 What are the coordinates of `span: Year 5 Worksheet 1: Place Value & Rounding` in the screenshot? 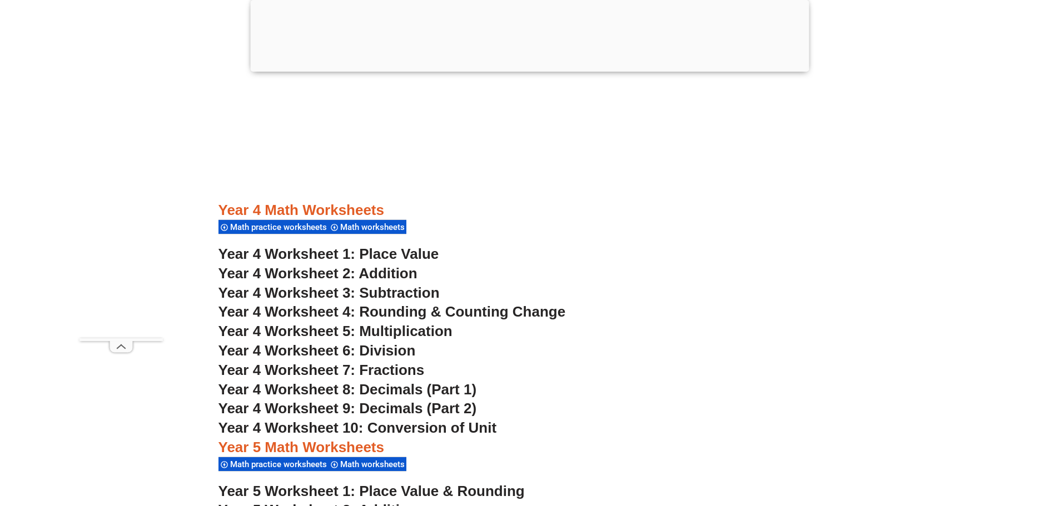 It's located at (371, 491).